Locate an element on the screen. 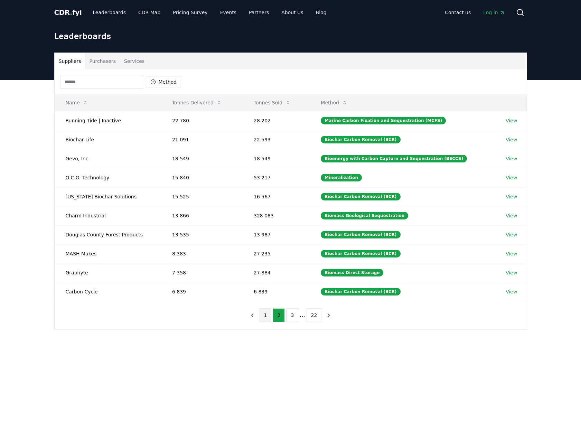  td: Biochar Life is located at coordinates (108, 139).